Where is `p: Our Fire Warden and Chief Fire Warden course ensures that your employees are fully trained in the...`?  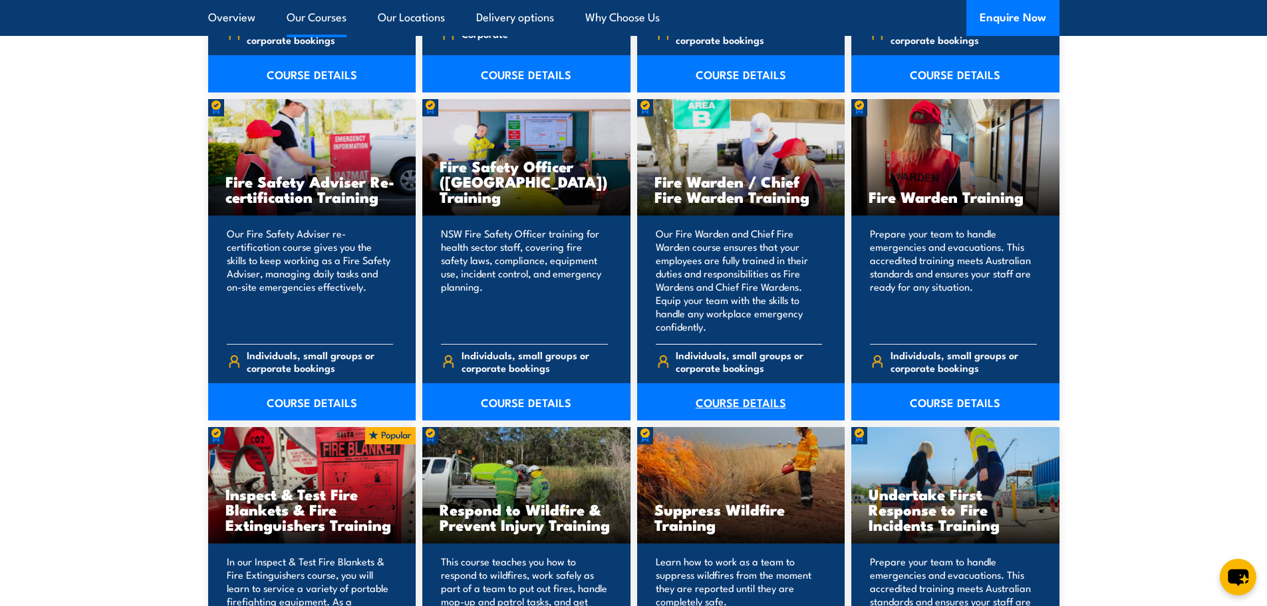
p: Our Fire Warden and Chief Fire Warden course ensures that your employees are fully trained in the... is located at coordinates (739, 280).